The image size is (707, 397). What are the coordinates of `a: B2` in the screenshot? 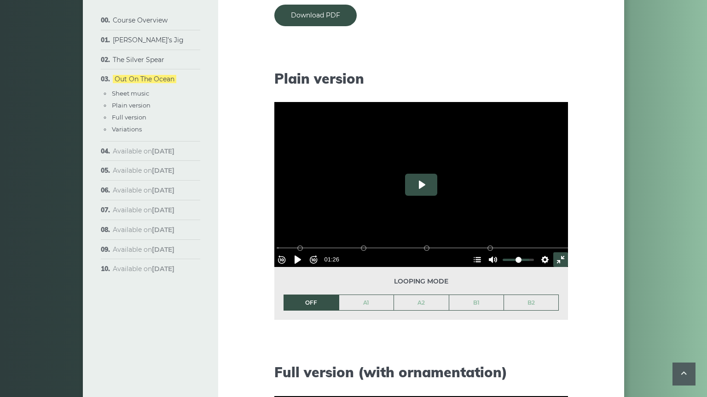 It's located at (531, 303).